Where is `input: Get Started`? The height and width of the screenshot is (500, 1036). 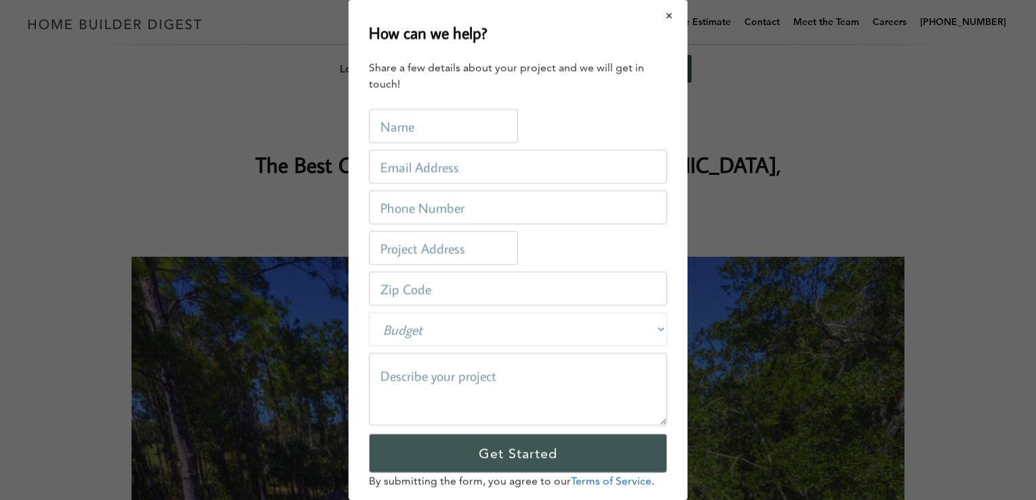
input: Get Started is located at coordinates (518, 454).